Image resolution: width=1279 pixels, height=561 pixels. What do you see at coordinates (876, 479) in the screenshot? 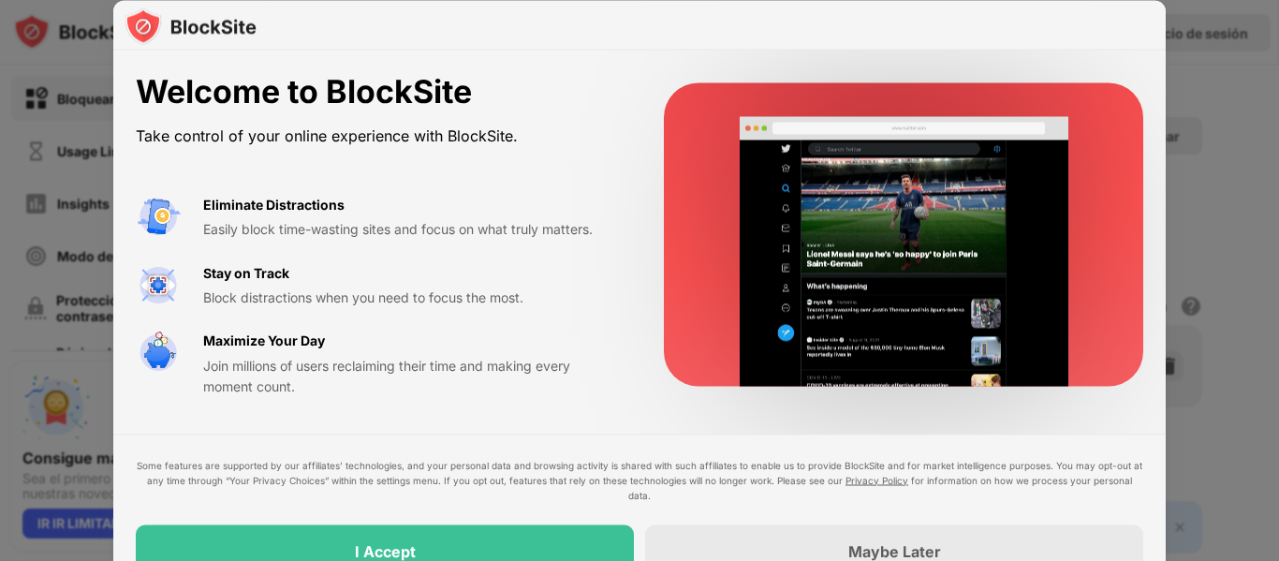
I see `a: Privacy Policy` at bounding box center [876, 479].